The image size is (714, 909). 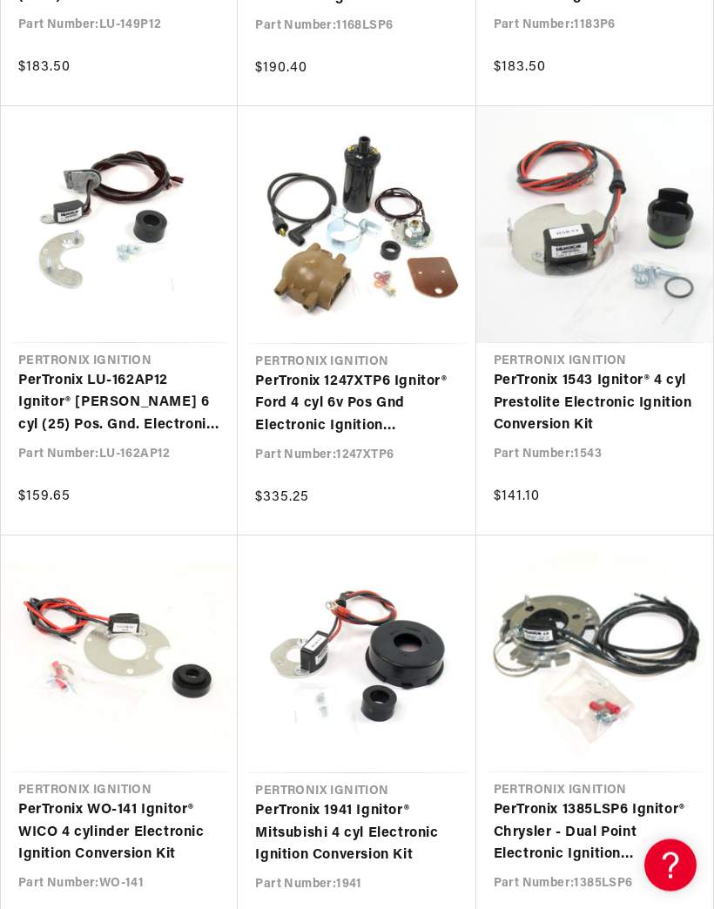 What do you see at coordinates (356, 834) in the screenshot?
I see `a: PerTronix 1941 Ignitor® Mitsubishi 4 cyl Electronic Ignition Conversion Kit` at bounding box center [356, 834].